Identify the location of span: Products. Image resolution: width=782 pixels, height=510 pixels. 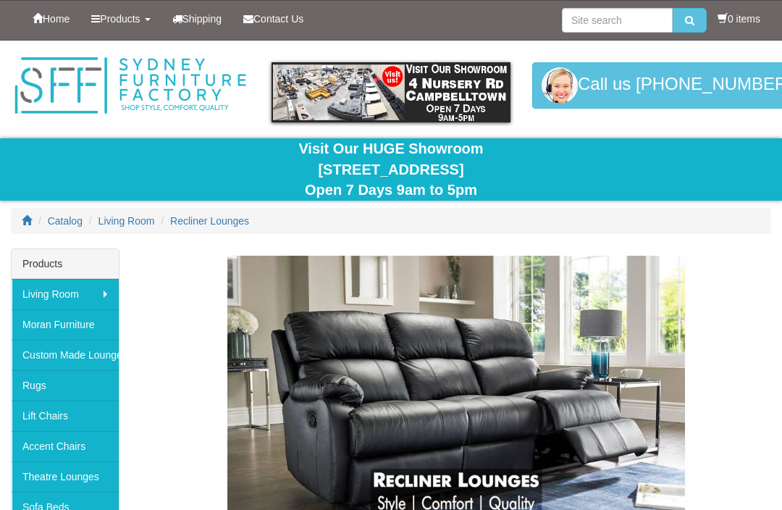
(120, 19).